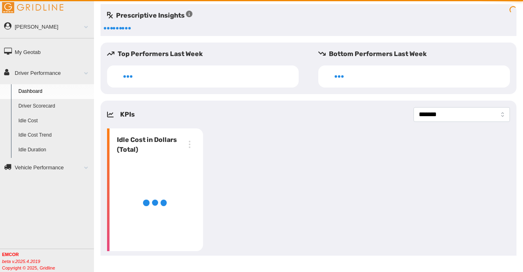  What do you see at coordinates (54, 135) in the screenshot?
I see `a: Idle Cost Trend` at bounding box center [54, 135].